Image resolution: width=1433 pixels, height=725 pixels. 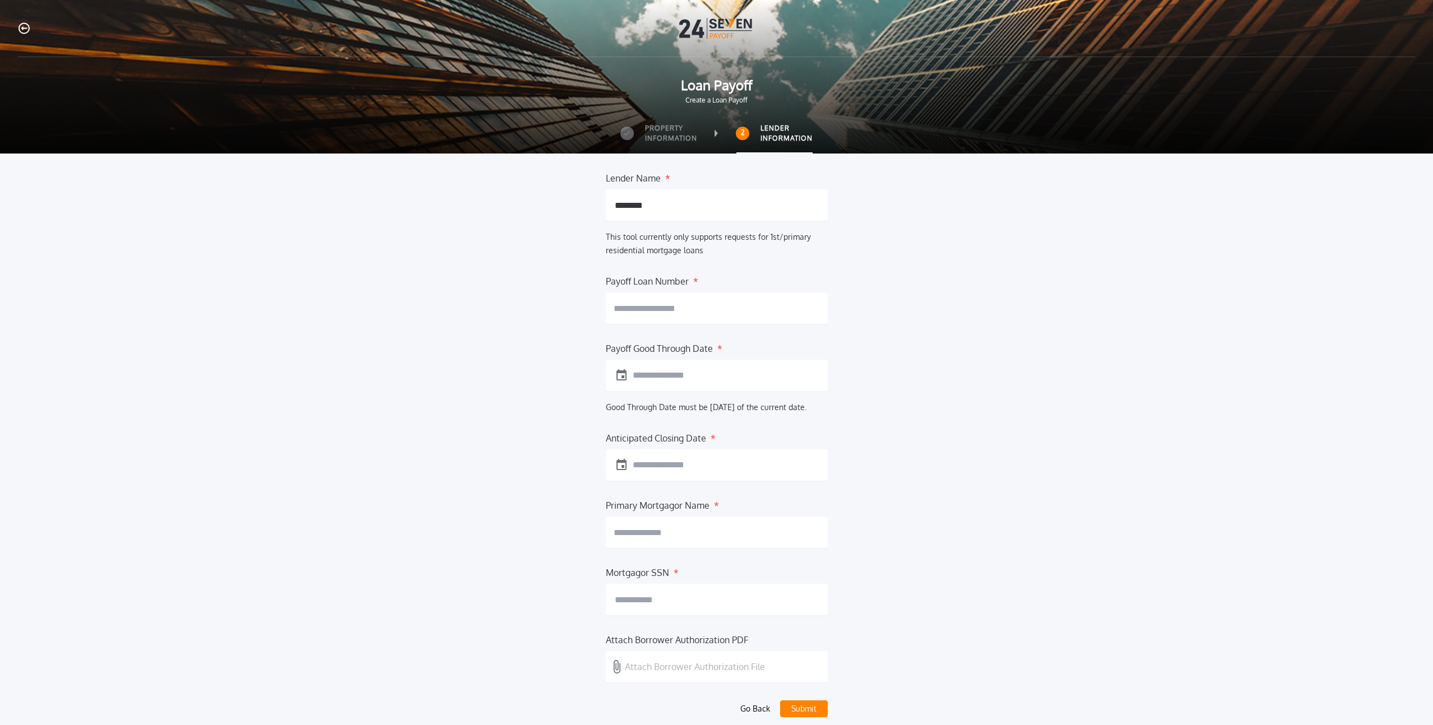 What do you see at coordinates (695, 667) in the screenshot?
I see `p: Attach Borrower Authorization File` at bounding box center [695, 667].